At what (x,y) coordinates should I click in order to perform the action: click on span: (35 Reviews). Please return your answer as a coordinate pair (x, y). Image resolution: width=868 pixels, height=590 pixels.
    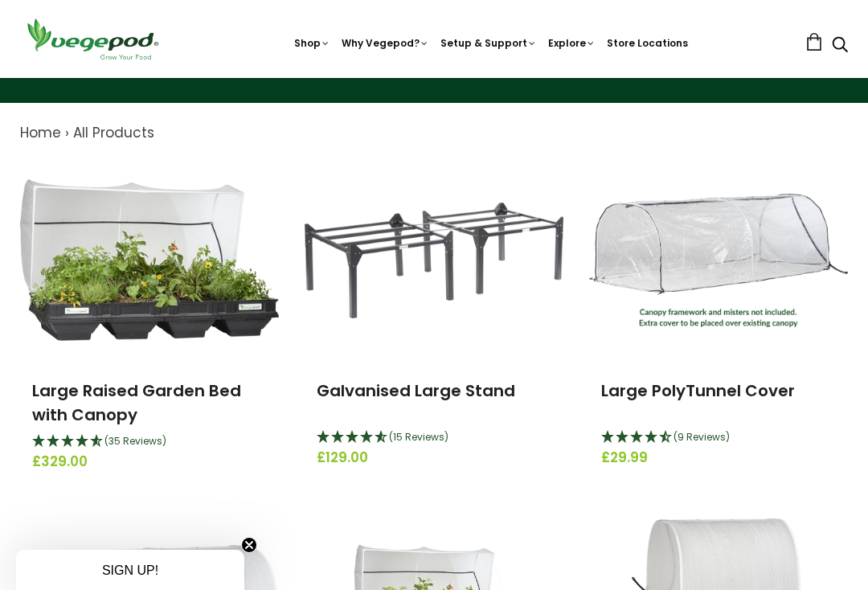
    Looking at the image, I should click on (135, 440).